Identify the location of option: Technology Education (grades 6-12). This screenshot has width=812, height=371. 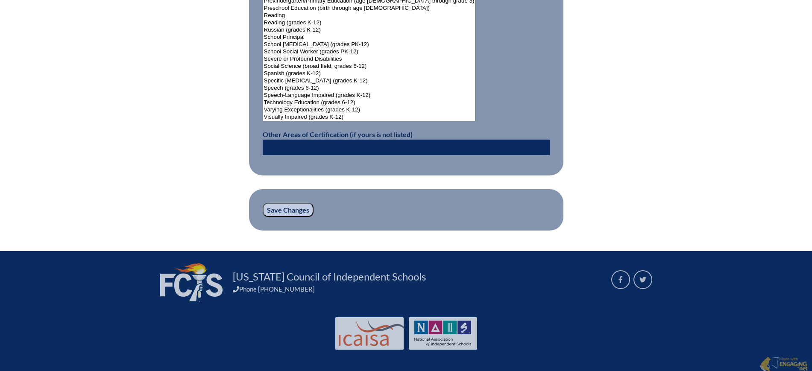
(369, 102).